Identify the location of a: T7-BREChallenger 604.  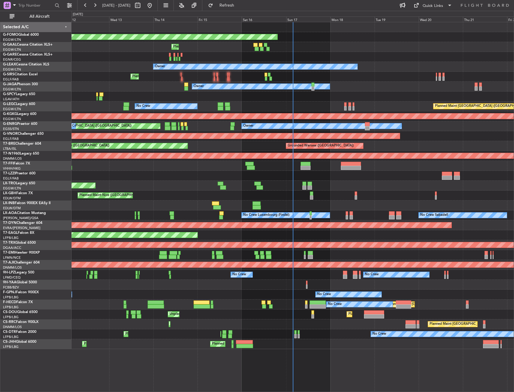
(22, 144).